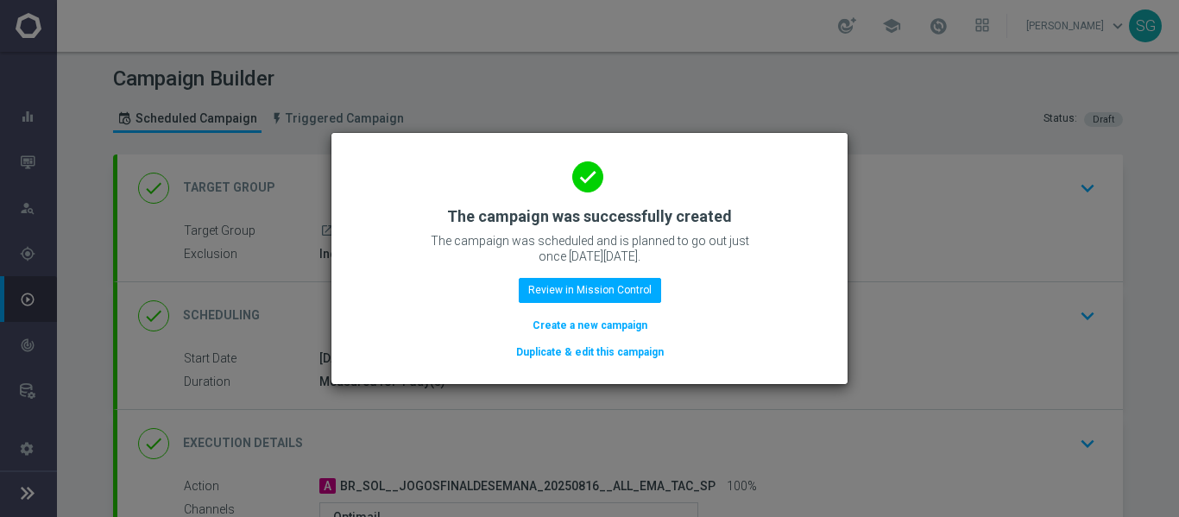 The width and height of the screenshot is (1179, 517). What do you see at coordinates (590, 325) in the screenshot?
I see `button: Create a new campaign` at bounding box center [590, 325].